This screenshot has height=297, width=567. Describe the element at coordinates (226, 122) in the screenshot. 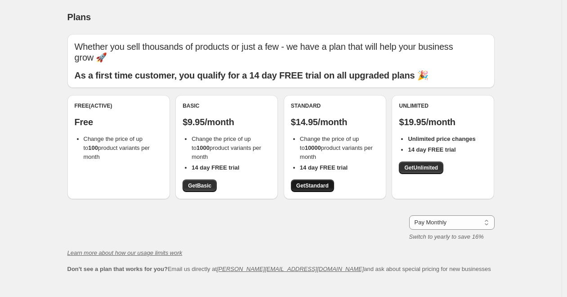

I see `p: $9.95/month` at that location.